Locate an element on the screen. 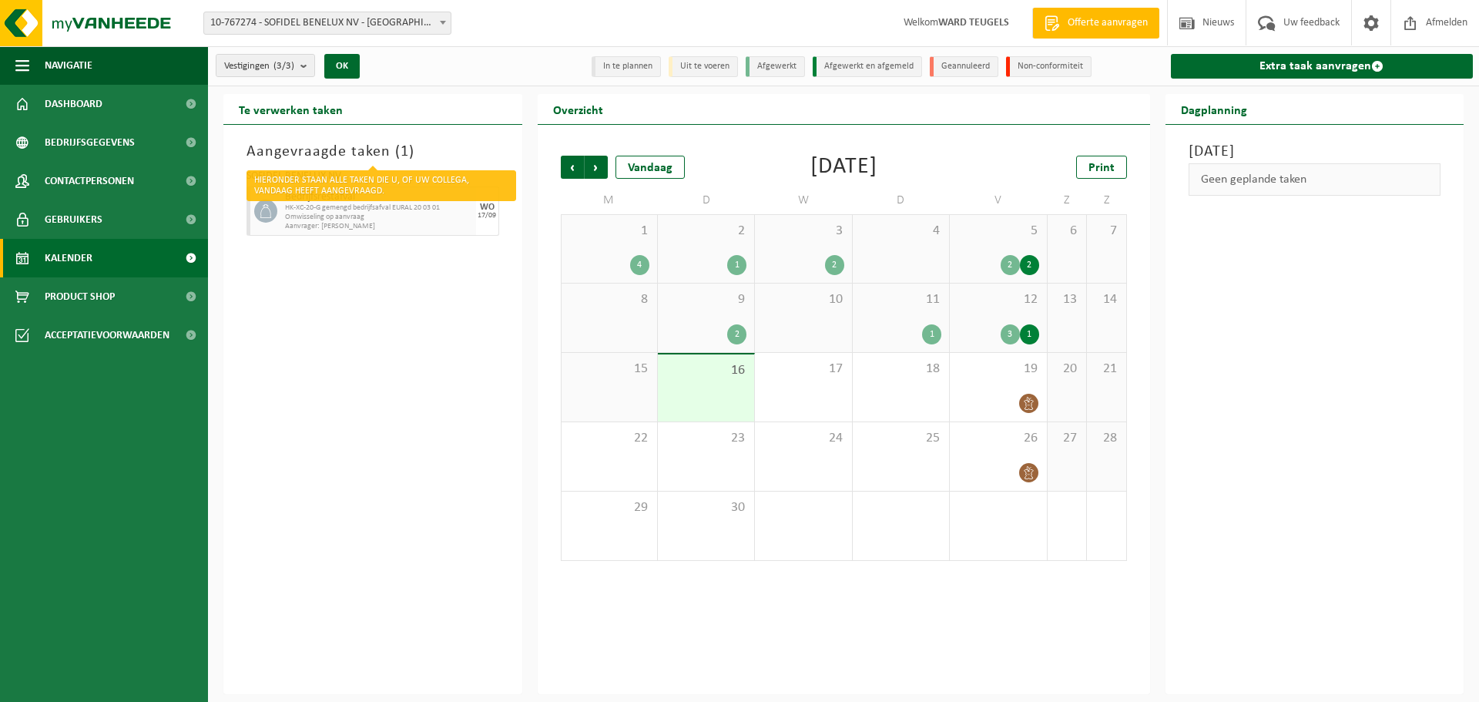 The image size is (1479, 702). span: Kalender is located at coordinates (69, 258).